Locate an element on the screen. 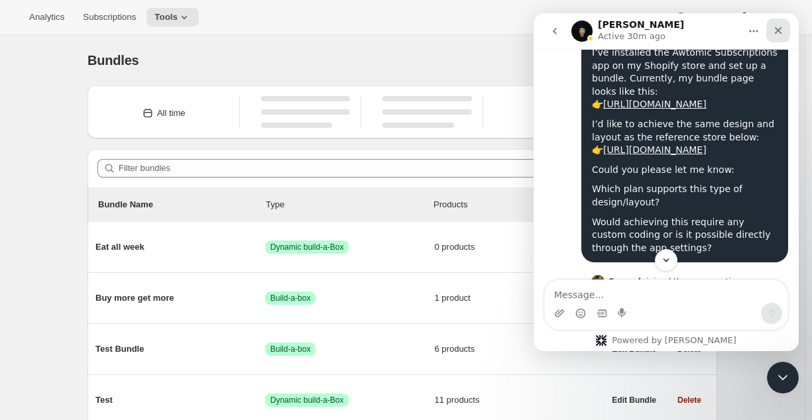 The image size is (812, 420). div: I’d like to achieve the same design and layout as the reference store below: 👉 is located at coordinates (151, 124).